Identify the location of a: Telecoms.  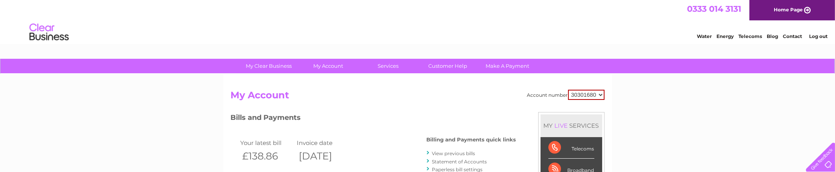
(750, 36).